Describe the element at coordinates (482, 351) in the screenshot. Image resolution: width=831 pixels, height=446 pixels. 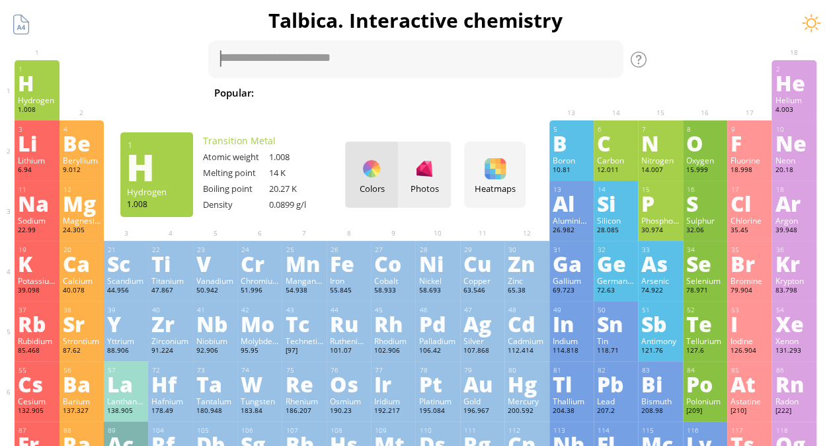
I see `div: 107.868` at that location.